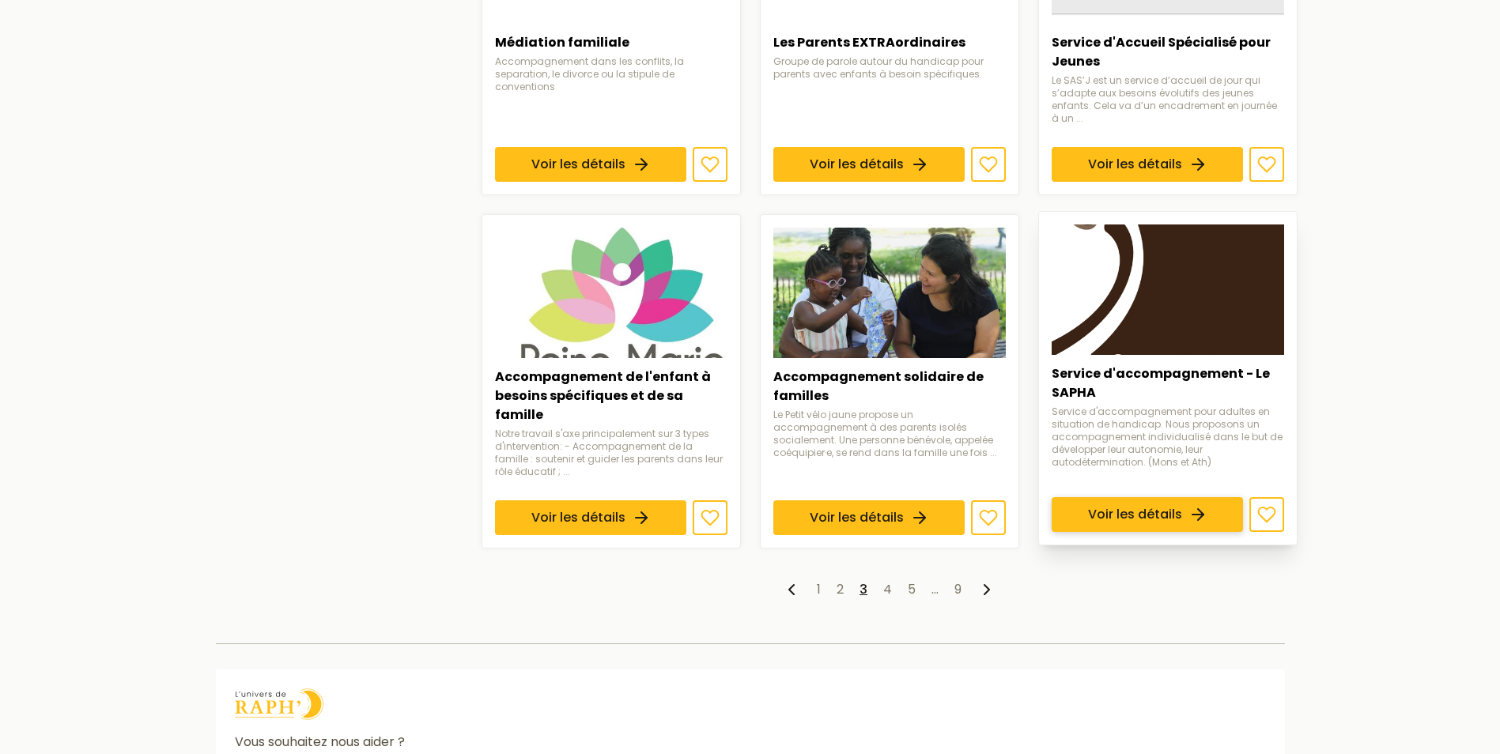 The width and height of the screenshot is (1500, 754). Describe the element at coordinates (818, 589) in the screenshot. I see `a: 1` at that location.